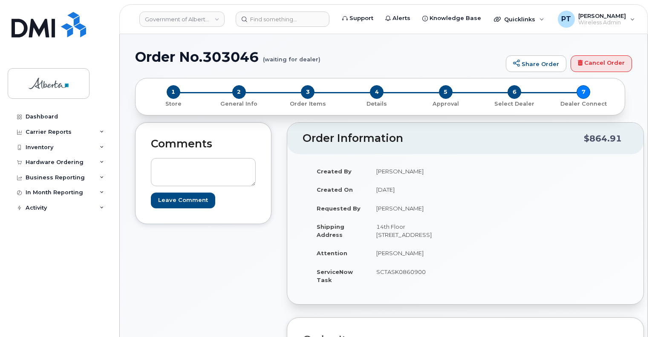 The image size is (652, 337). I want to click on h2: Order Information, so click(443, 138).